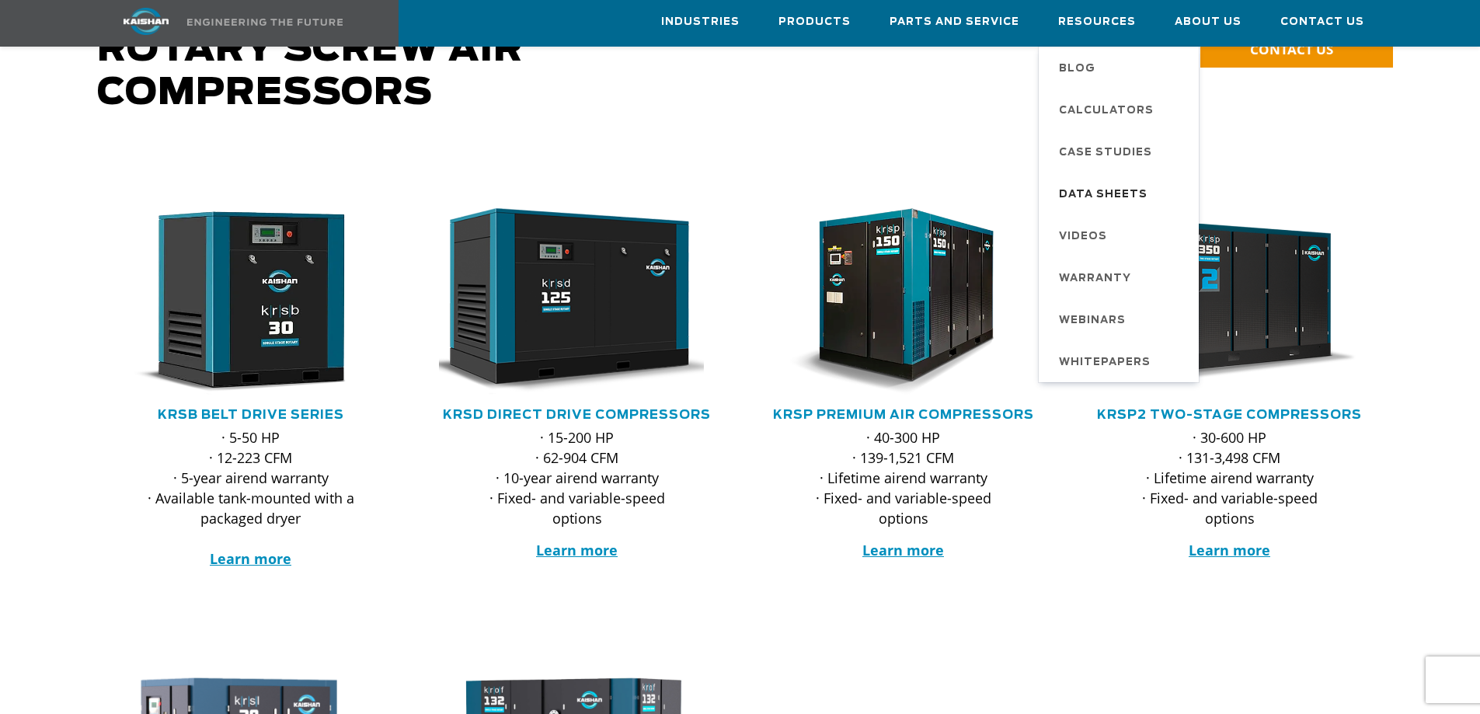 This screenshot has width=1480, height=714. I want to click on a: Products, so click(814, 22).